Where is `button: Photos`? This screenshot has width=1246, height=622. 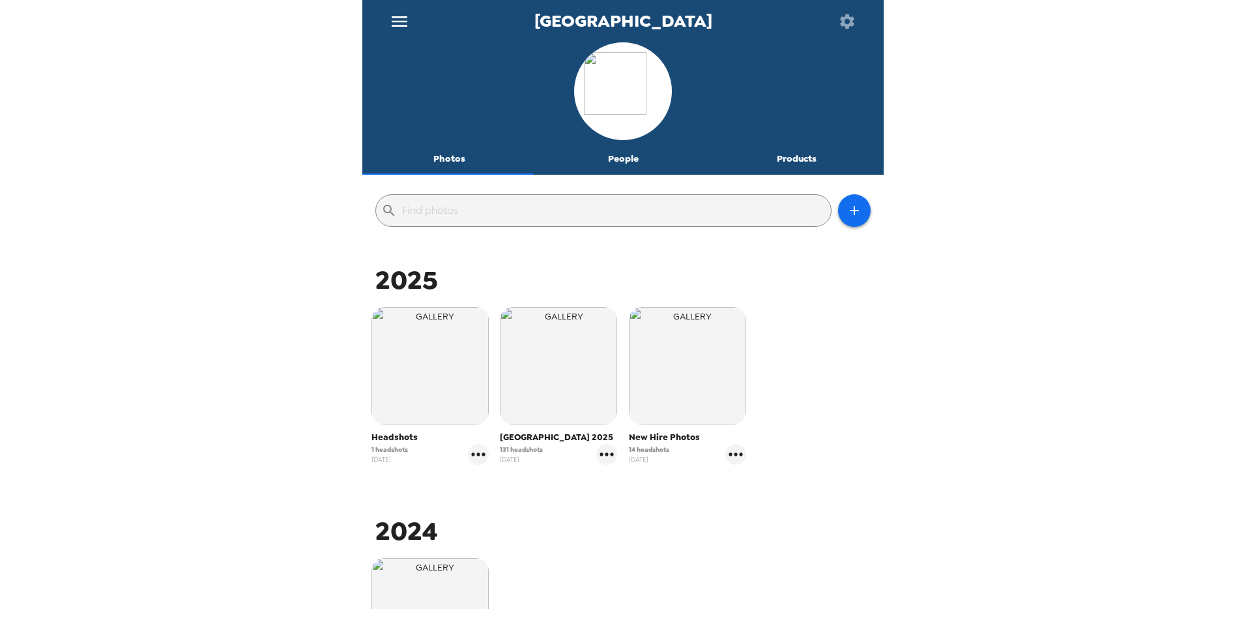 button: Photos is located at coordinates (449, 159).